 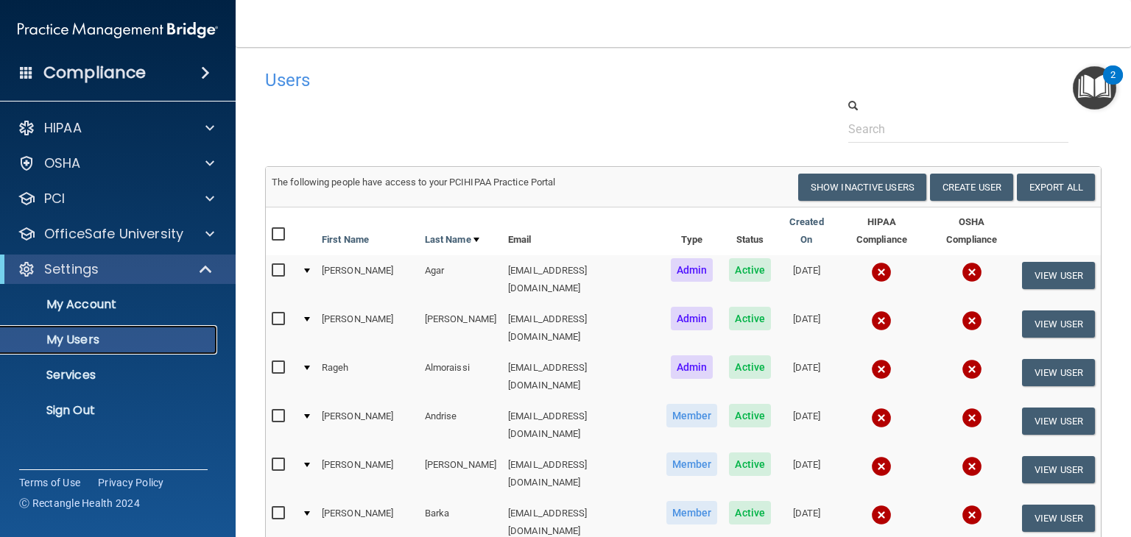 I want to click on th: Email, so click(x=581, y=231).